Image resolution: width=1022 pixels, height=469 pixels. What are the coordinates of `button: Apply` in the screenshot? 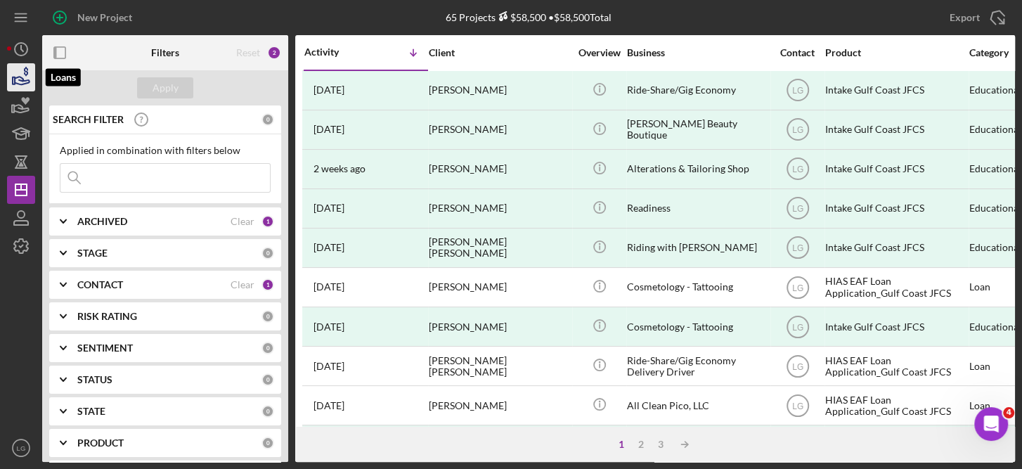 It's located at (165, 88).